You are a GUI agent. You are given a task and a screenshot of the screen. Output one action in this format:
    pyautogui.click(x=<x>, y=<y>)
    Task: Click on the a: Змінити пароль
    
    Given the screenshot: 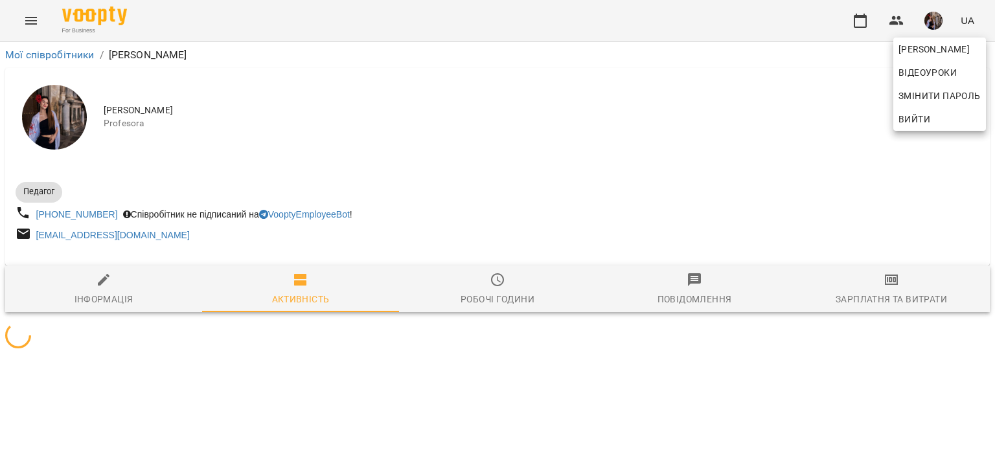 What is the action you would take?
    pyautogui.click(x=939, y=96)
    